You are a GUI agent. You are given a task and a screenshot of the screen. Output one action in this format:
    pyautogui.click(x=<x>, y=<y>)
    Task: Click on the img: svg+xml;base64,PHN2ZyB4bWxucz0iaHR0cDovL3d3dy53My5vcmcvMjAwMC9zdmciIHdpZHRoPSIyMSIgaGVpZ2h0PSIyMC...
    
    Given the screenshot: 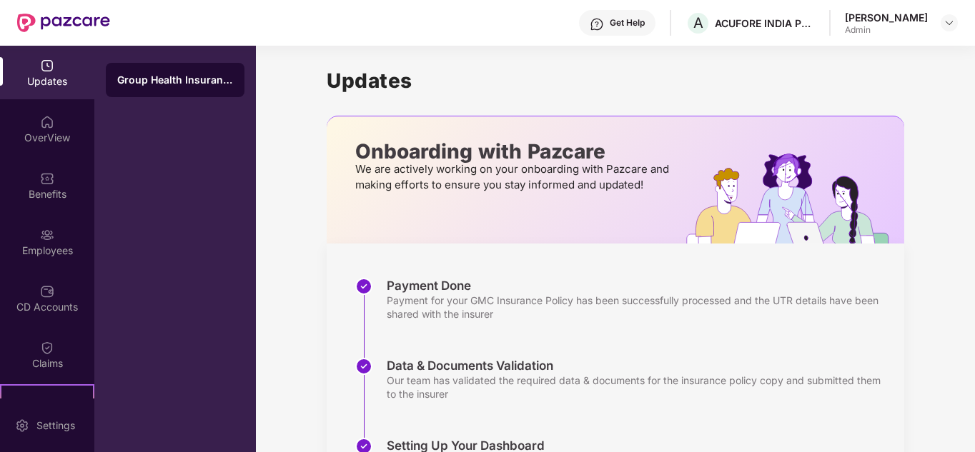 What is the action you would take?
    pyautogui.click(x=47, y=404)
    